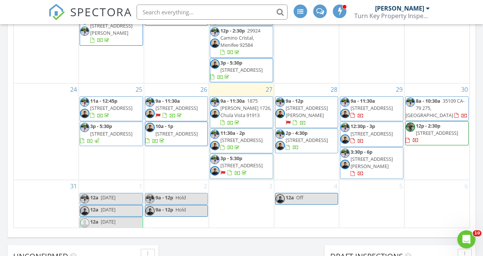  I want to click on span: SPECTORA, so click(101, 12).